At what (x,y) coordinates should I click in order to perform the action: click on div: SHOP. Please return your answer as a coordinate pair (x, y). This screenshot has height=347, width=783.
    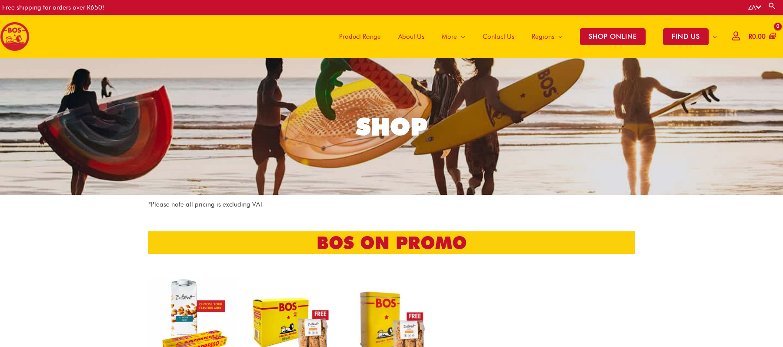
    Looking at the image, I should click on (392, 127).